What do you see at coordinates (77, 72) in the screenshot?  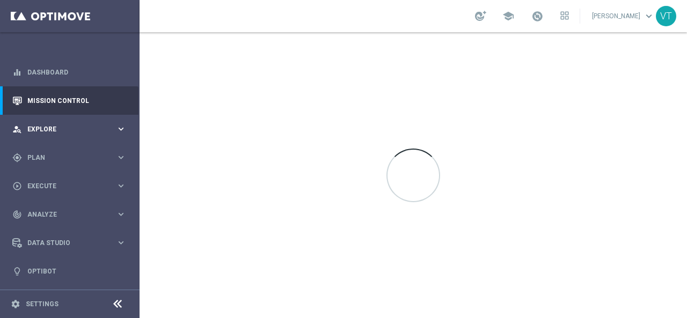 I see `a: Dashboard` at bounding box center [77, 72].